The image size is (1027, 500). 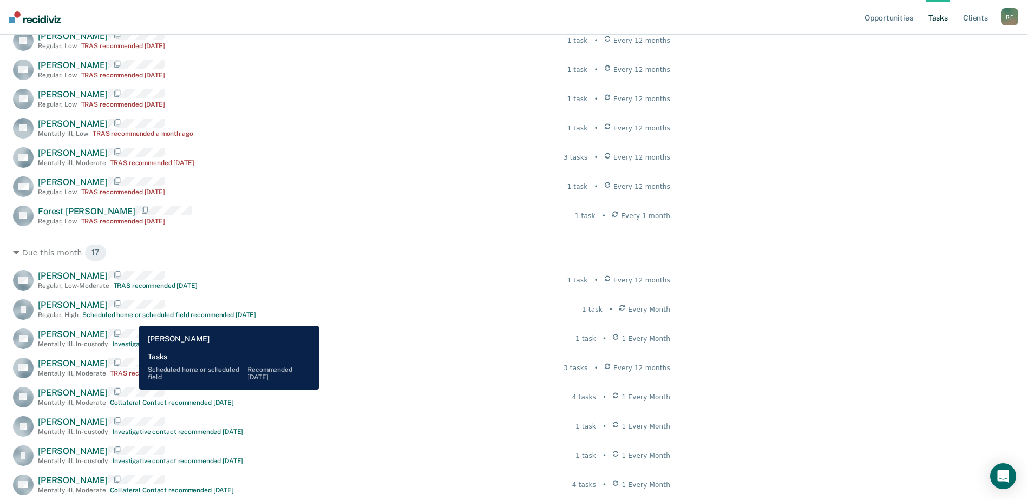 I want to click on div: Open Intercom Messenger, so click(x=1003, y=476).